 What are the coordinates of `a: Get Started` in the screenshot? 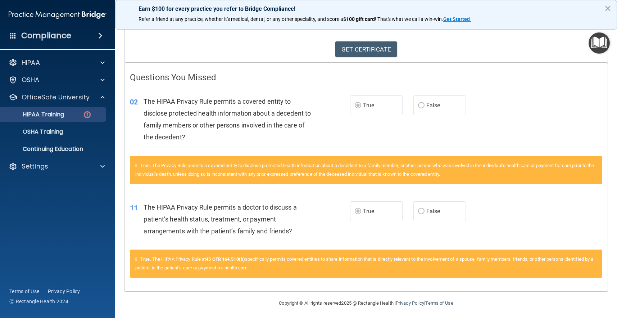 It's located at (457, 19).